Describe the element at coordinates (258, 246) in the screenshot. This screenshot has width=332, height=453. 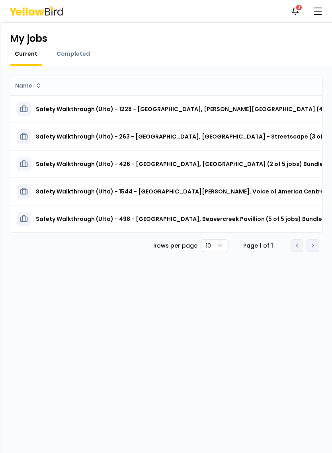
I see `div: Page 1 of 1` at that location.